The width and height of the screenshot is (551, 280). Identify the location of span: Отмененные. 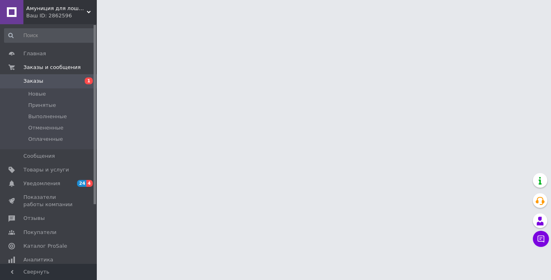
(46, 128).